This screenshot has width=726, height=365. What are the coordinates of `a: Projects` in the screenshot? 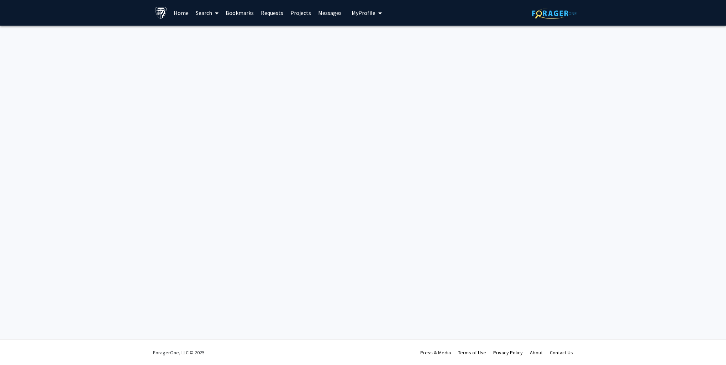 It's located at (301, 13).